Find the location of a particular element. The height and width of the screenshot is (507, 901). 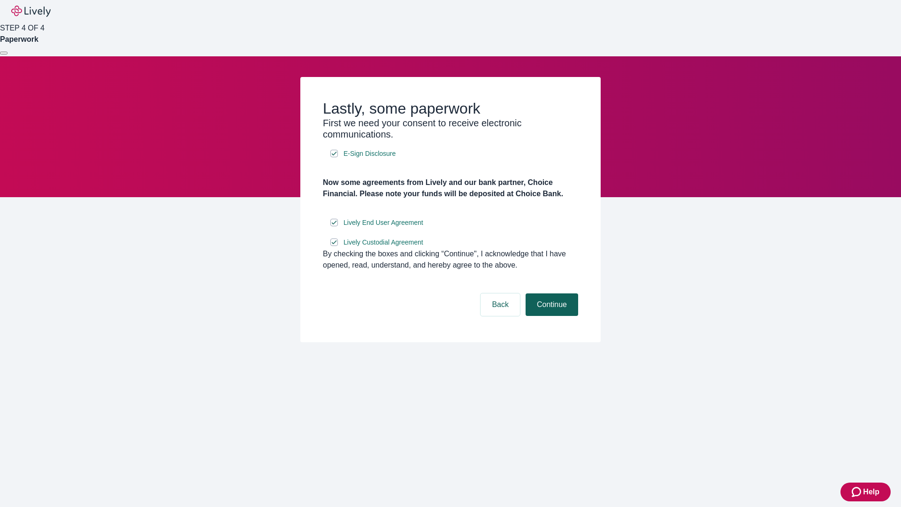

h3: First we need your consent to receive electronic communications. is located at coordinates (450, 129).